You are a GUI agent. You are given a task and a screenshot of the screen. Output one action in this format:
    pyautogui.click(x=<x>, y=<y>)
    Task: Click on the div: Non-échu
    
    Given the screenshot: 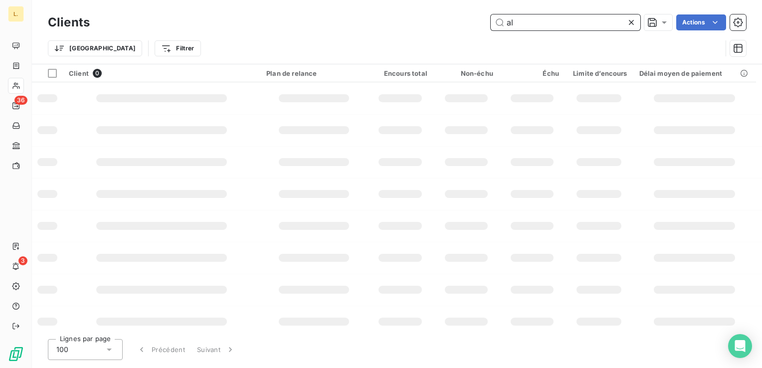 What is the action you would take?
    pyautogui.click(x=466, y=73)
    